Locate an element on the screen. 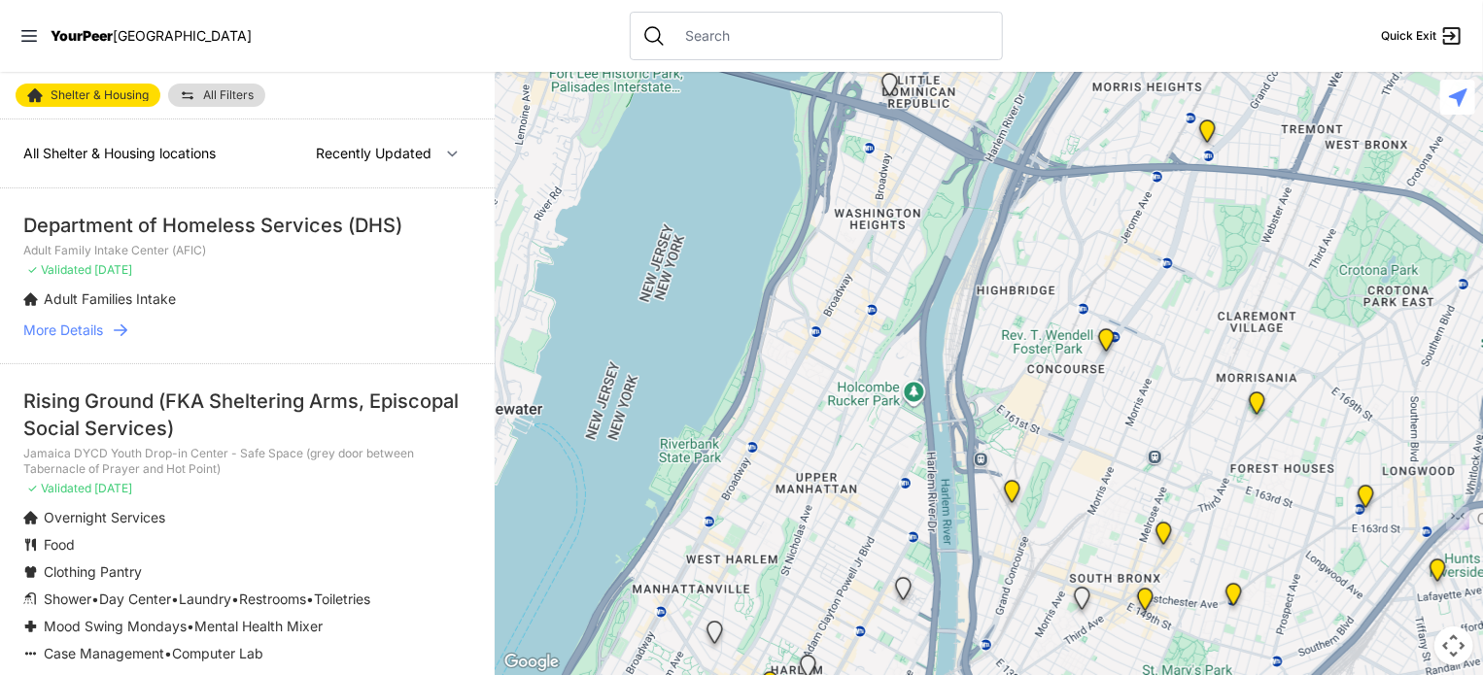  span: Quick Exit is located at coordinates (1408, 36).